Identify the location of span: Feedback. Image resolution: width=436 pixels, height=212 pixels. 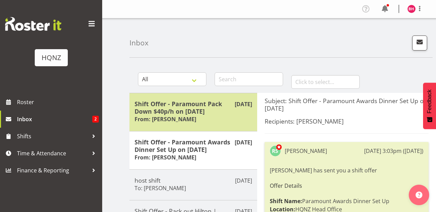
(430, 101).